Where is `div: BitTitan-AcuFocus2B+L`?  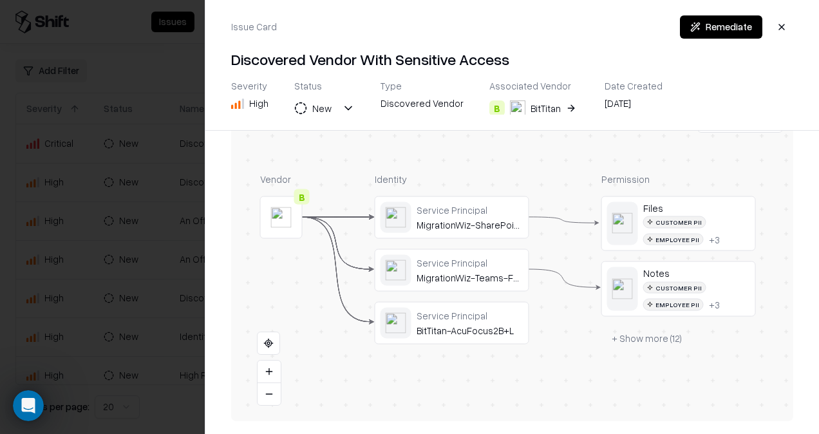 div: BitTitan-AcuFocus2B+L is located at coordinates (470, 330).